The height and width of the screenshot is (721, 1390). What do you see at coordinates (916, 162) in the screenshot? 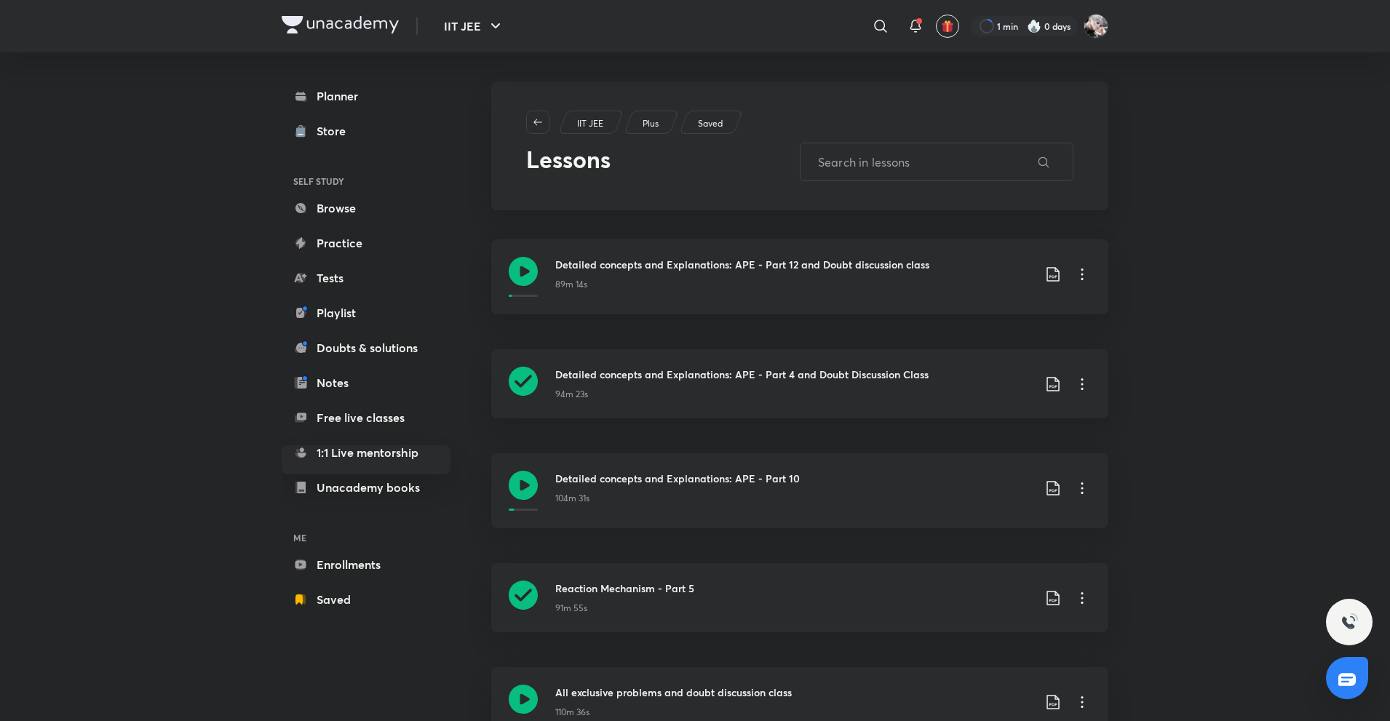
I see `input: Search in lessons` at bounding box center [916, 162].